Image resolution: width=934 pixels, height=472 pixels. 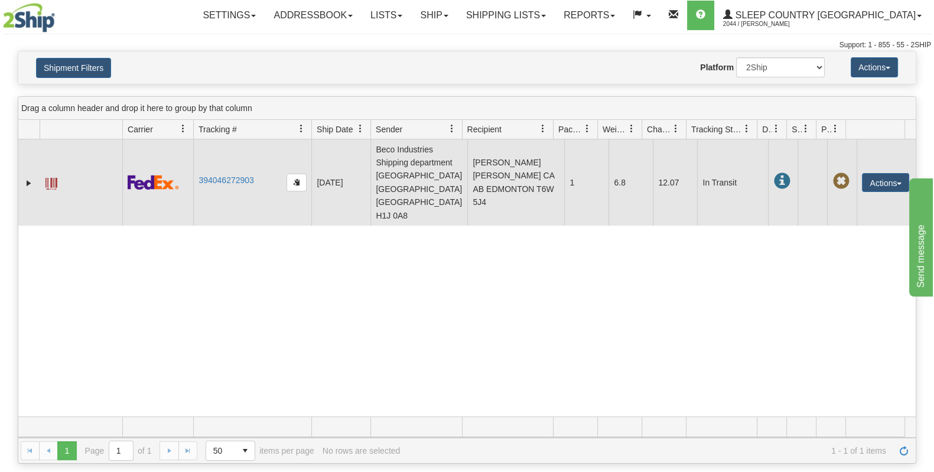 I want to click on div: Support: 1 - 855 - 55 - 2SHIP, so click(x=467, y=45).